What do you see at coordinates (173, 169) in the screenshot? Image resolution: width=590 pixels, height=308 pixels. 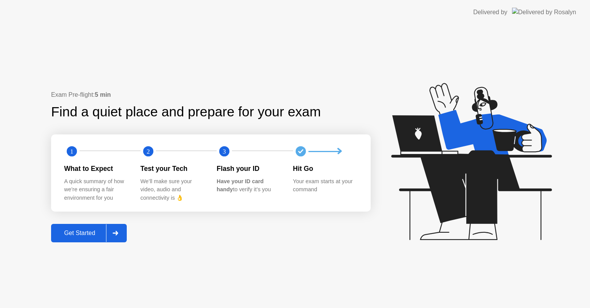 I see `div: Test your Tech` at bounding box center [173, 169].